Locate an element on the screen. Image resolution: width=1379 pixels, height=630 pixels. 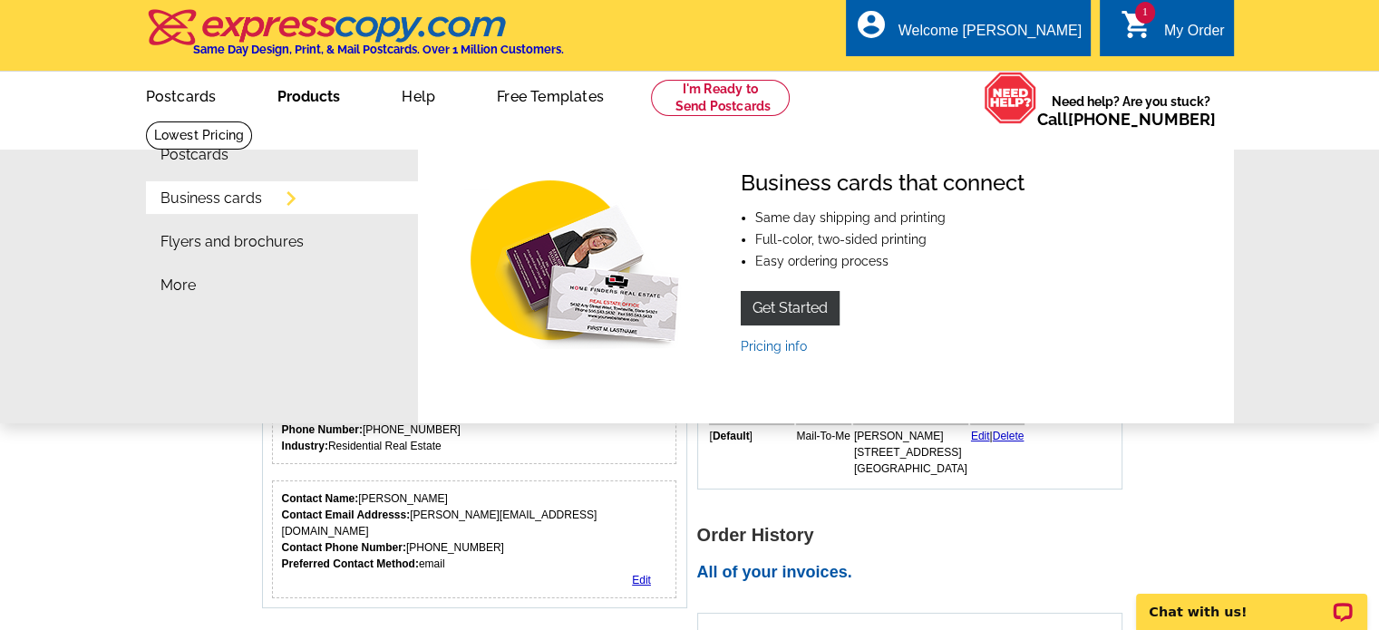
span: Call is located at coordinates (1126, 119).